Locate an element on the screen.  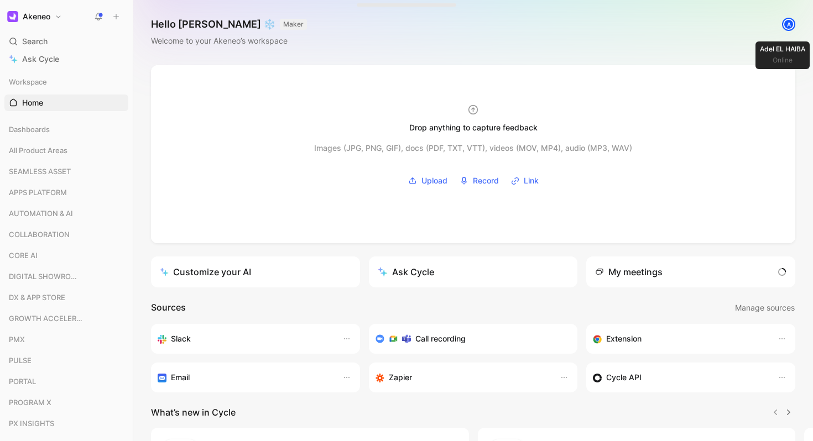
span: DIGITAL SHOWROOM is located at coordinates (45, 277).